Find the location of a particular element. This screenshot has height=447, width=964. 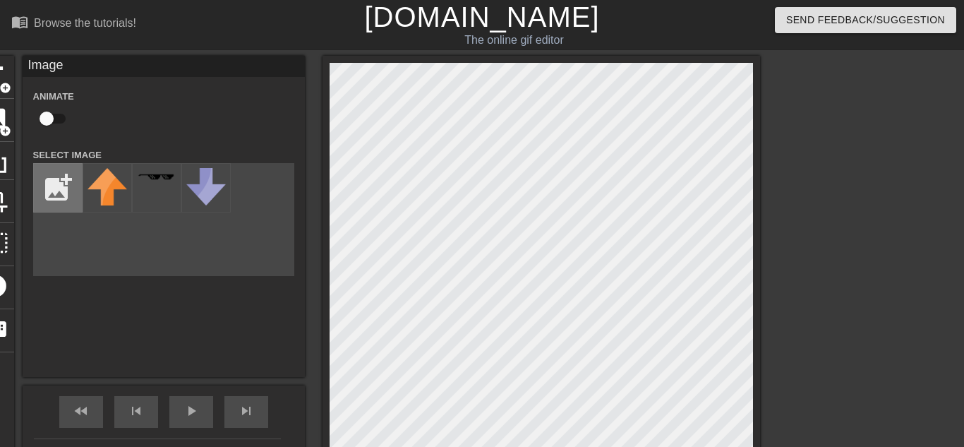

label: Select Image is located at coordinates (68, 155).